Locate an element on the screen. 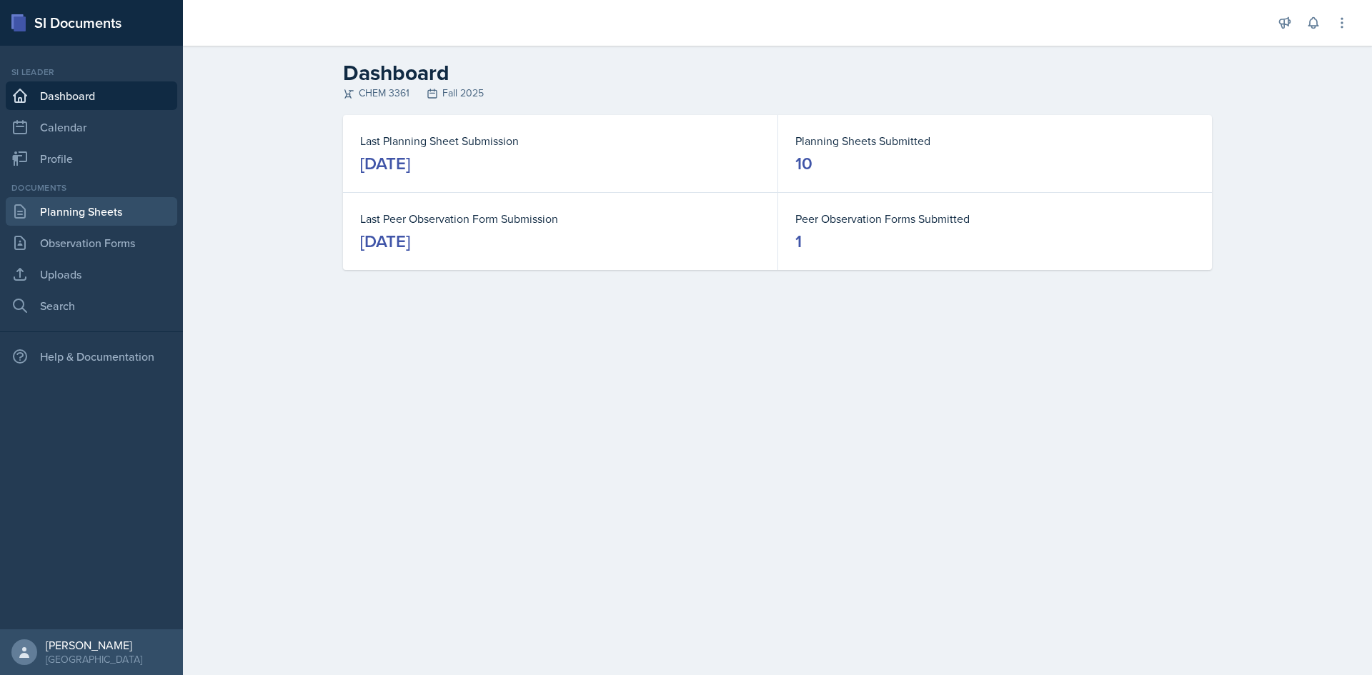  a: Planning Sheets is located at coordinates (91, 212).